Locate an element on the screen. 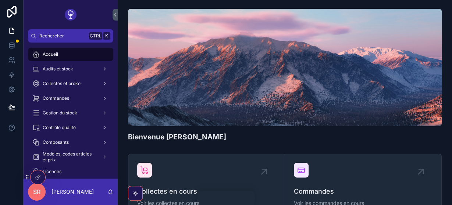 This screenshot has width=452, height=205. span: Composants is located at coordinates (55, 143).